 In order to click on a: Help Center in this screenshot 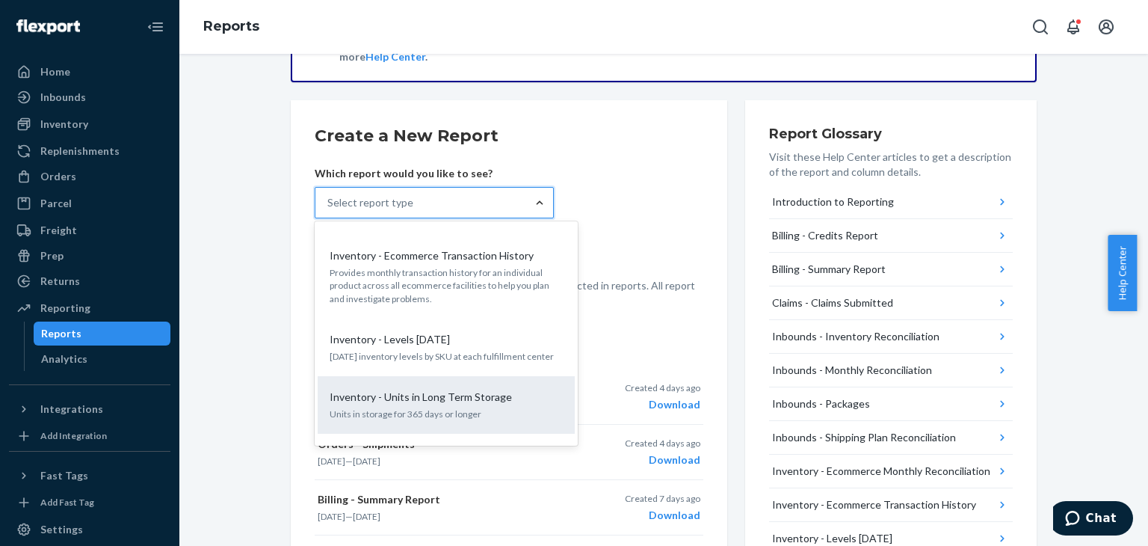, I will do `click(395, 56)`.